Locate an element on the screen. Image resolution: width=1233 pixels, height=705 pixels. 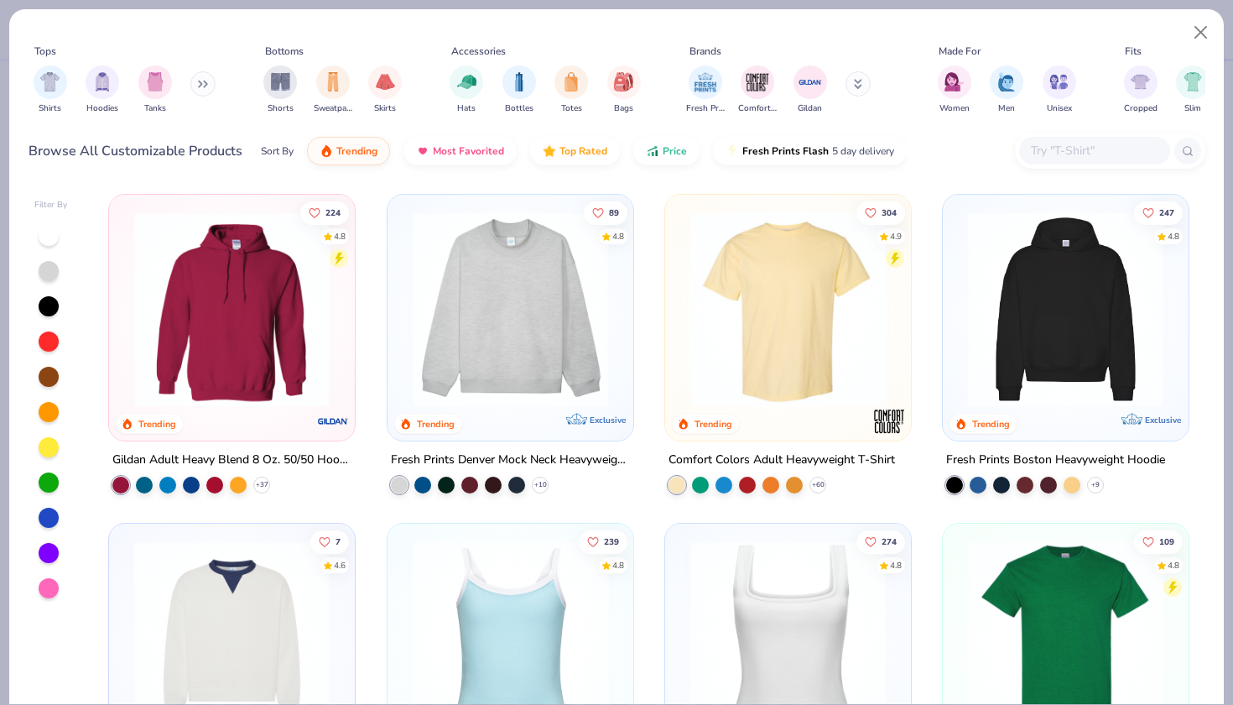
img: Bags Image is located at coordinates (623, 81).